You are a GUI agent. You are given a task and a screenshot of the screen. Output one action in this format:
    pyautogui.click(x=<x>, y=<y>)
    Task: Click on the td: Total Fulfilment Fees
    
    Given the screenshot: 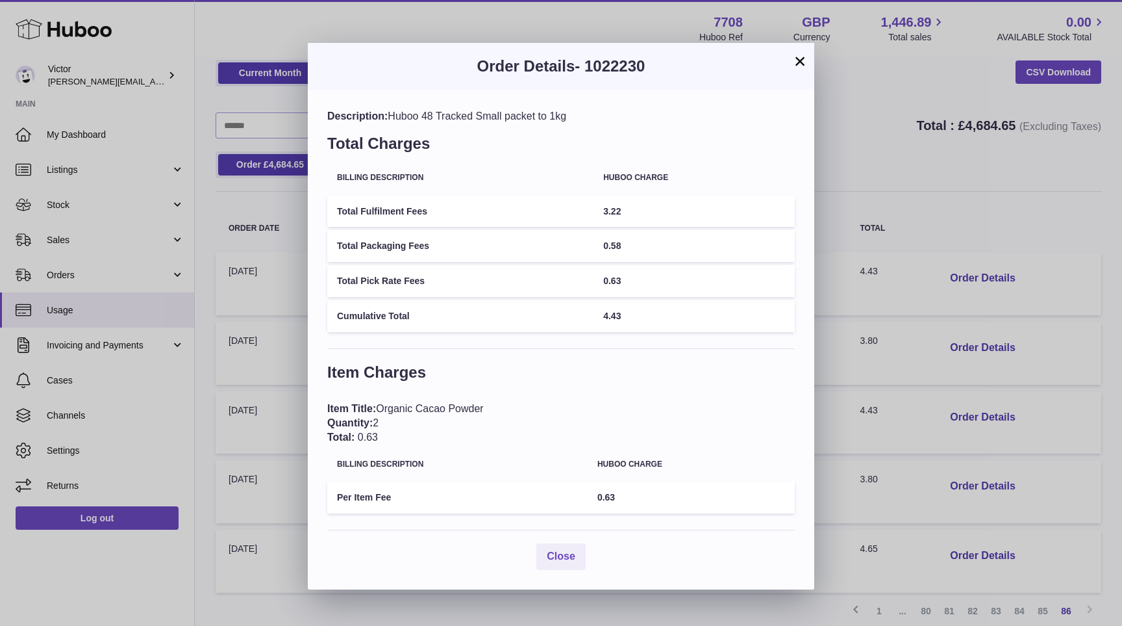 What is the action you would take?
    pyautogui.click(x=461, y=211)
    